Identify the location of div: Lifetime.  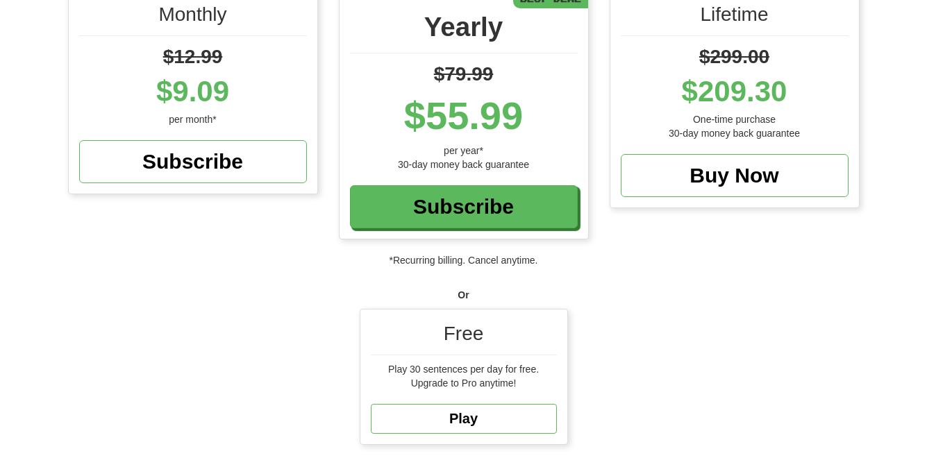
(735, 18).